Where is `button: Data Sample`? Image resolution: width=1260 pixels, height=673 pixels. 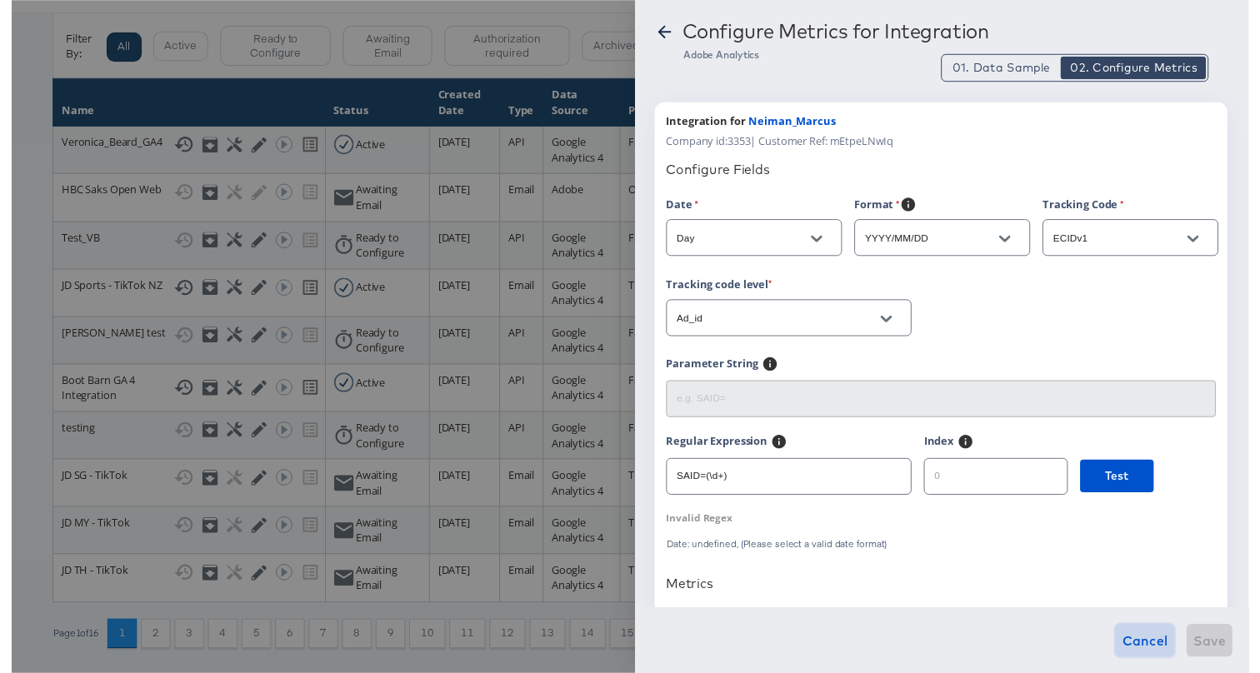 button: Data Sample is located at coordinates (1008, 69).